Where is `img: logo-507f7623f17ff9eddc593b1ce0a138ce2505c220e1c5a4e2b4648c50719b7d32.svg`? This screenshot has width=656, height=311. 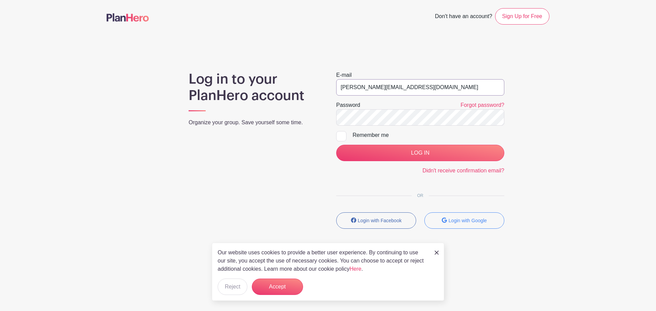 img: logo-507f7623f17ff9eddc593b1ce0a138ce2505c220e1c5a4e2b4648c50719b7d32.svg is located at coordinates (128, 17).